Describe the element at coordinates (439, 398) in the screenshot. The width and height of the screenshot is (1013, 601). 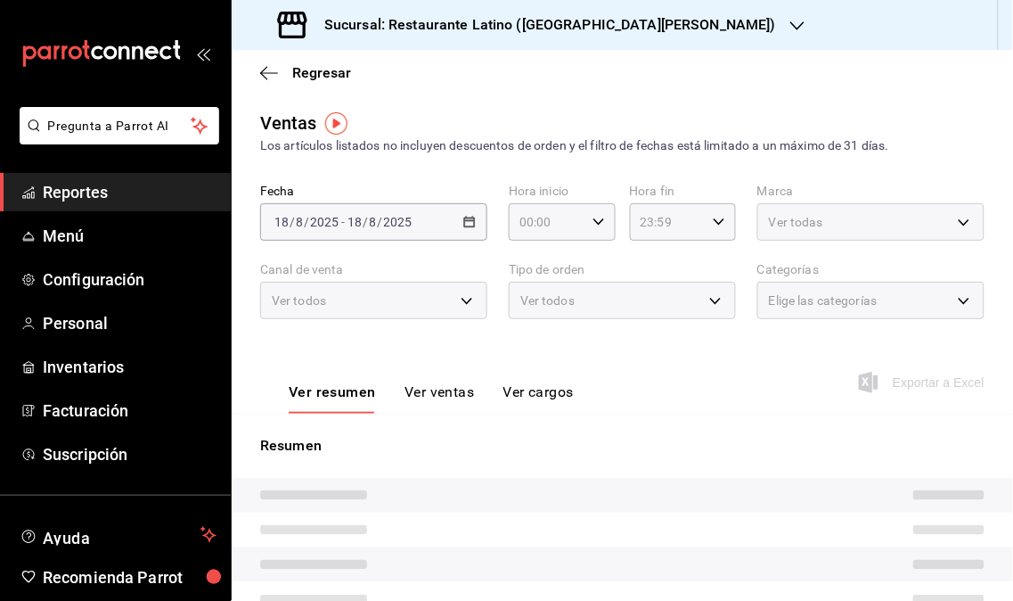
I see `button: Ver ventas` at that location.